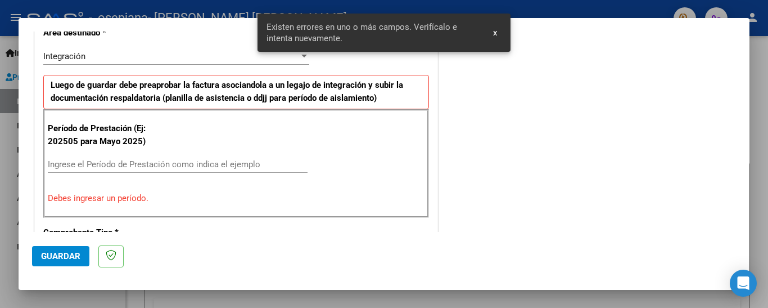 The height and width of the screenshot is (308, 768). Describe the element at coordinates (236, 198) in the screenshot. I see `p: Debes ingresar un período.` at that location.